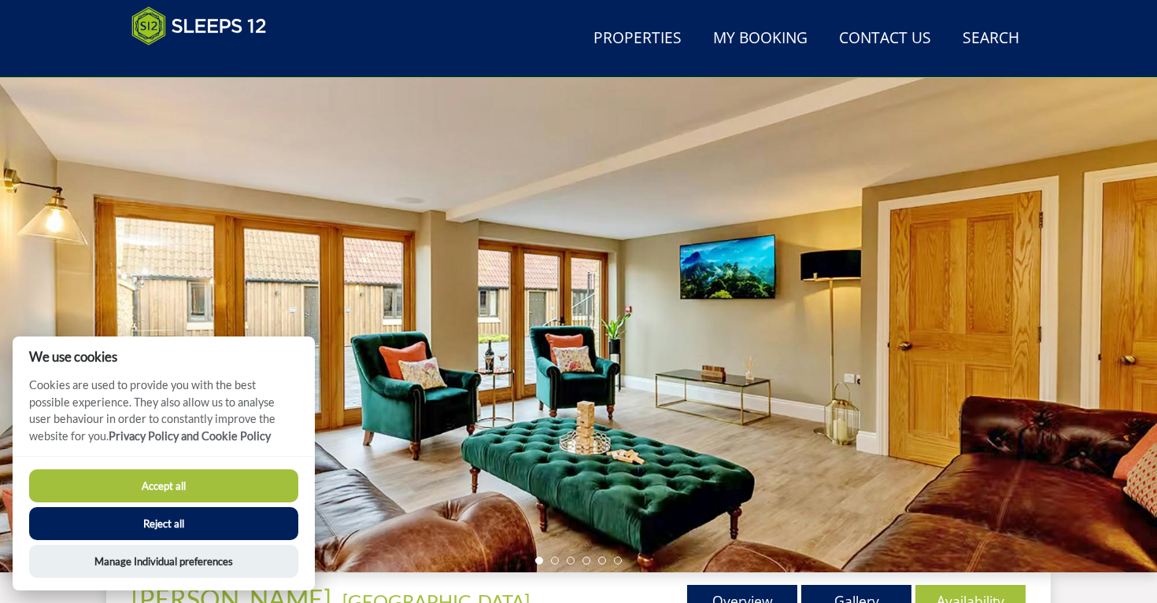  I want to click on button: Reject all, so click(164, 524).